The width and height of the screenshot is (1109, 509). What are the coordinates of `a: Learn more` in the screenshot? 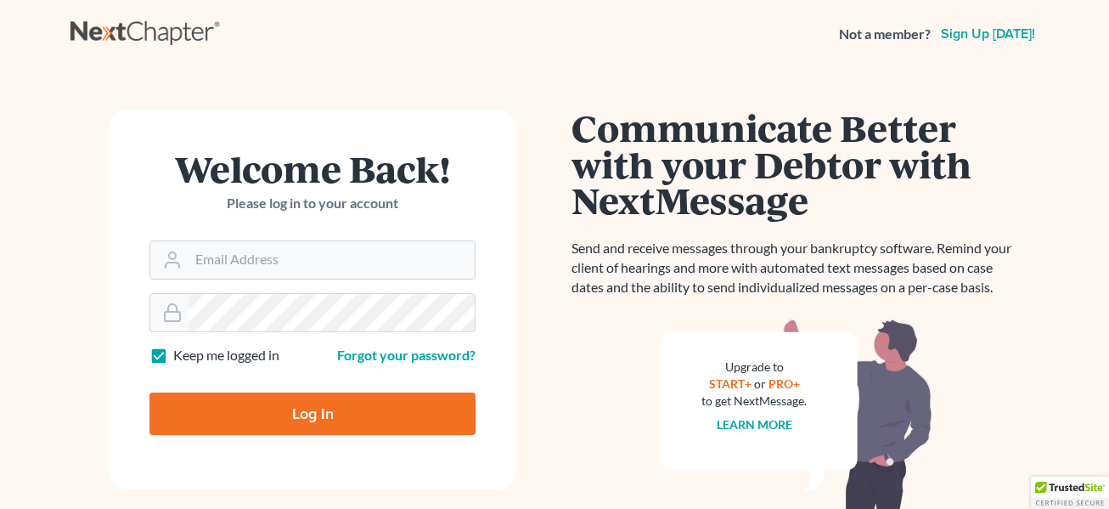 It's located at (754, 424).